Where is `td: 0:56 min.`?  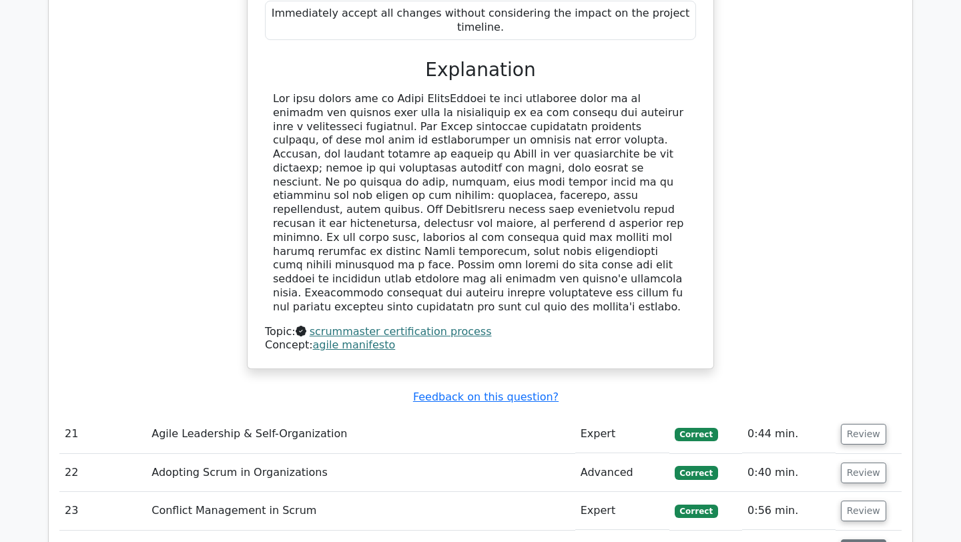
td: 0:56 min. is located at coordinates (789, 510).